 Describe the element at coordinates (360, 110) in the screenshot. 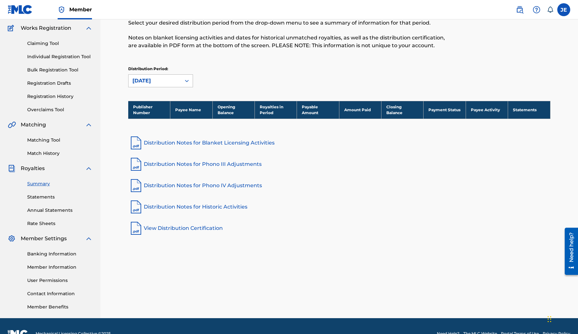

I see `th: Amount Paid` at that location.